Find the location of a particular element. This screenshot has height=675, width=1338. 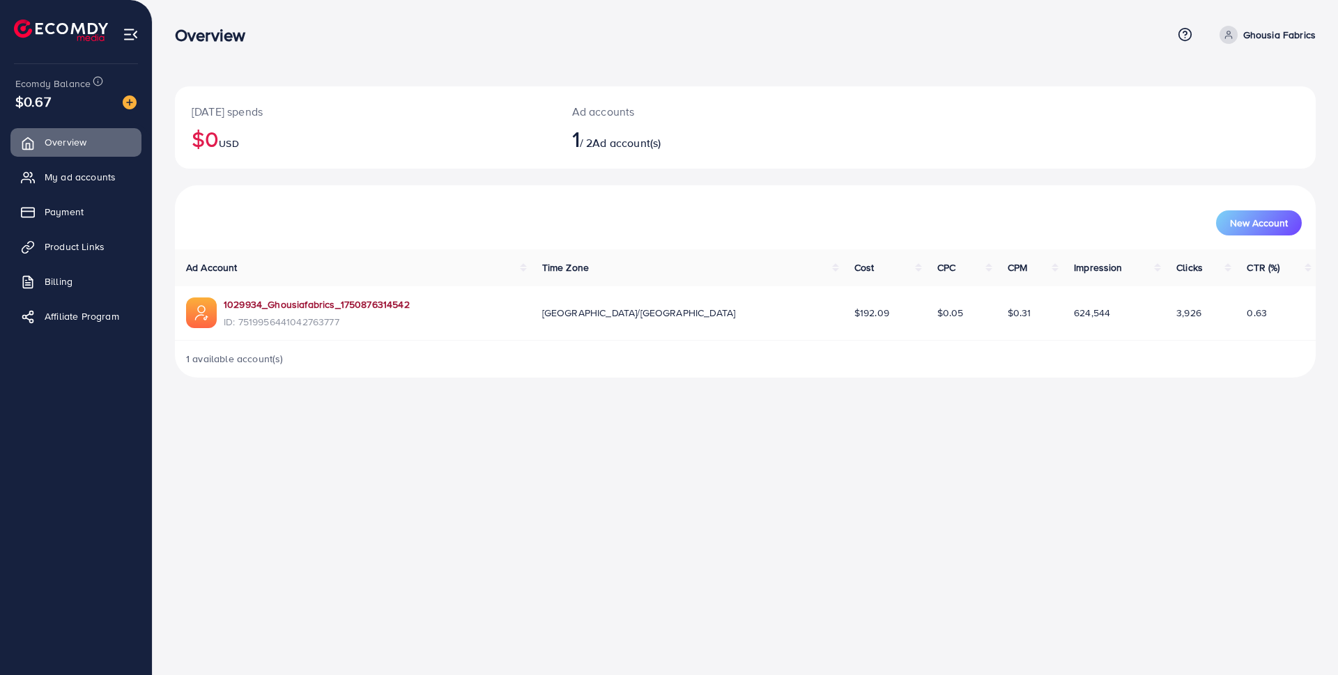

span: $0.05 is located at coordinates (950, 313).